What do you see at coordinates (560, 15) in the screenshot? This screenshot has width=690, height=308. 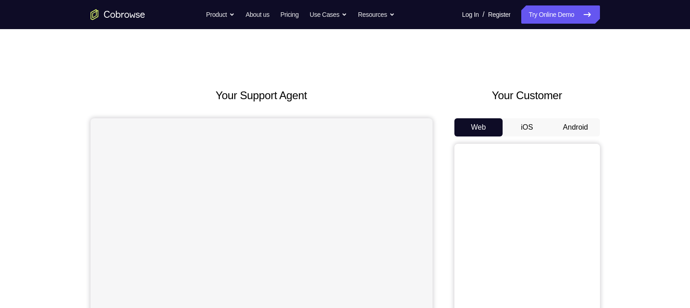 I see `a: Try Online Demo` at bounding box center [560, 15].